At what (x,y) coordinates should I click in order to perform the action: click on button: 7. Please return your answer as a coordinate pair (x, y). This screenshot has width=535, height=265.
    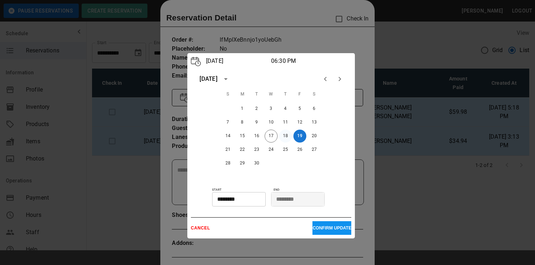
    Looking at the image, I should click on (228, 123).